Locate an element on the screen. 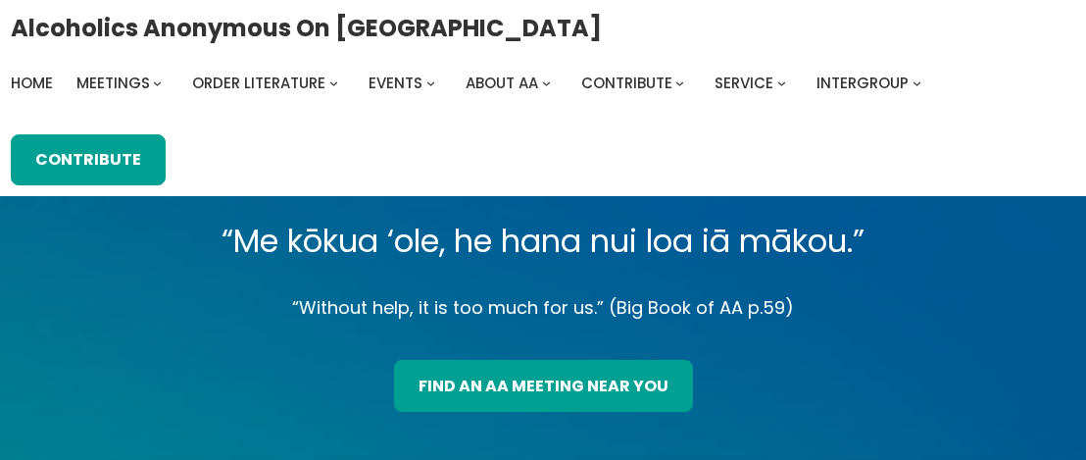  a: Intergroup is located at coordinates (863, 83).